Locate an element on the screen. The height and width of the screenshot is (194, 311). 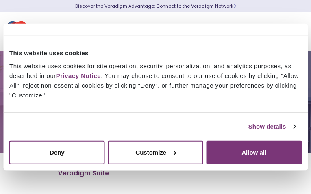
button: Deny is located at coordinates (57, 153).